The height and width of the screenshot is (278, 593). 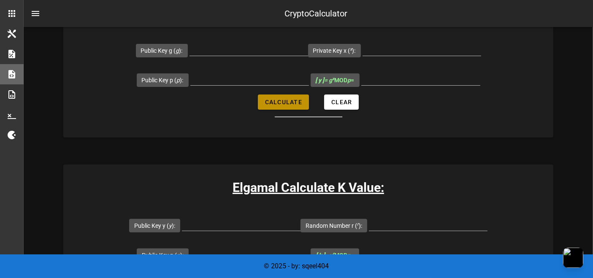 I want to click on button: Calculate, so click(x=283, y=102).